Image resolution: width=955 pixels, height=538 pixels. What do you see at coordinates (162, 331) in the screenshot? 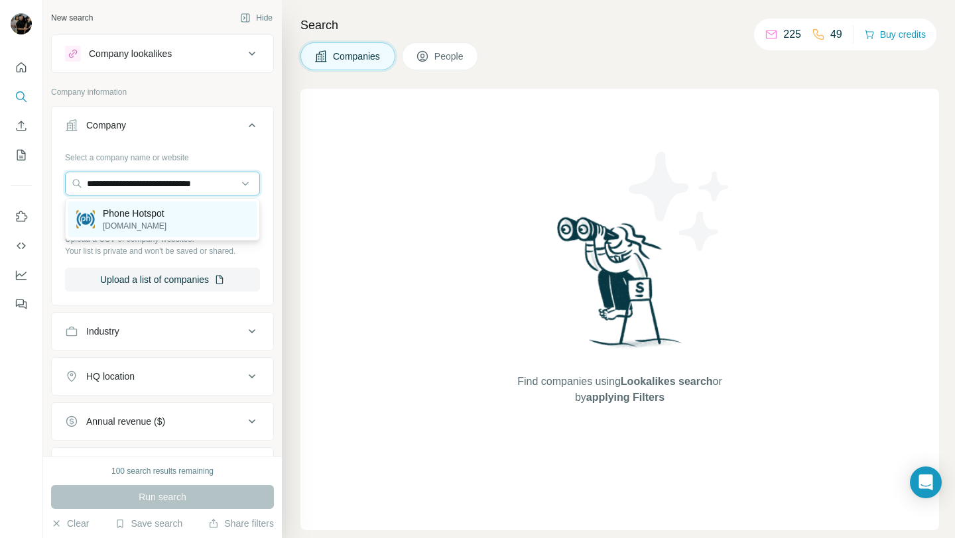
I see `button: Industry` at bounding box center [162, 331].